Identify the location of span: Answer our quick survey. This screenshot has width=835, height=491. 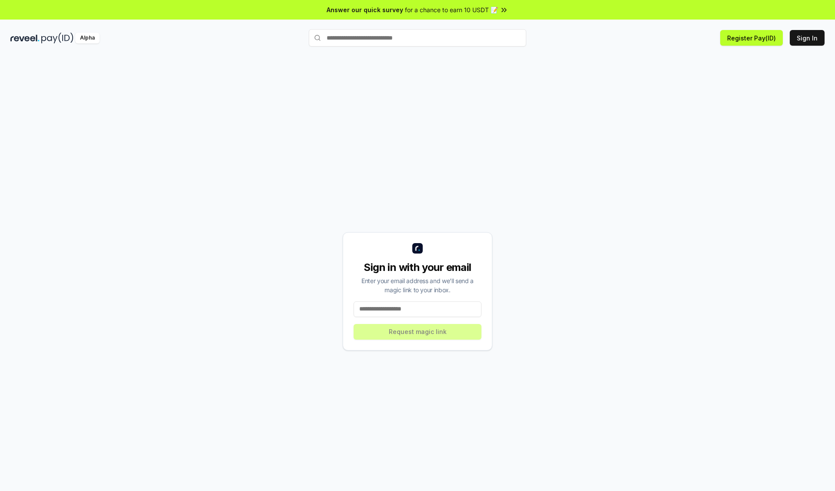
(365, 10).